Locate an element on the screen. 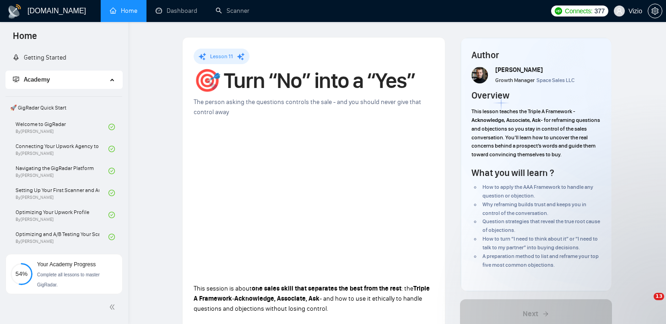  span: 🚀 GigRadar Quick Start is located at coordinates (64, 108).